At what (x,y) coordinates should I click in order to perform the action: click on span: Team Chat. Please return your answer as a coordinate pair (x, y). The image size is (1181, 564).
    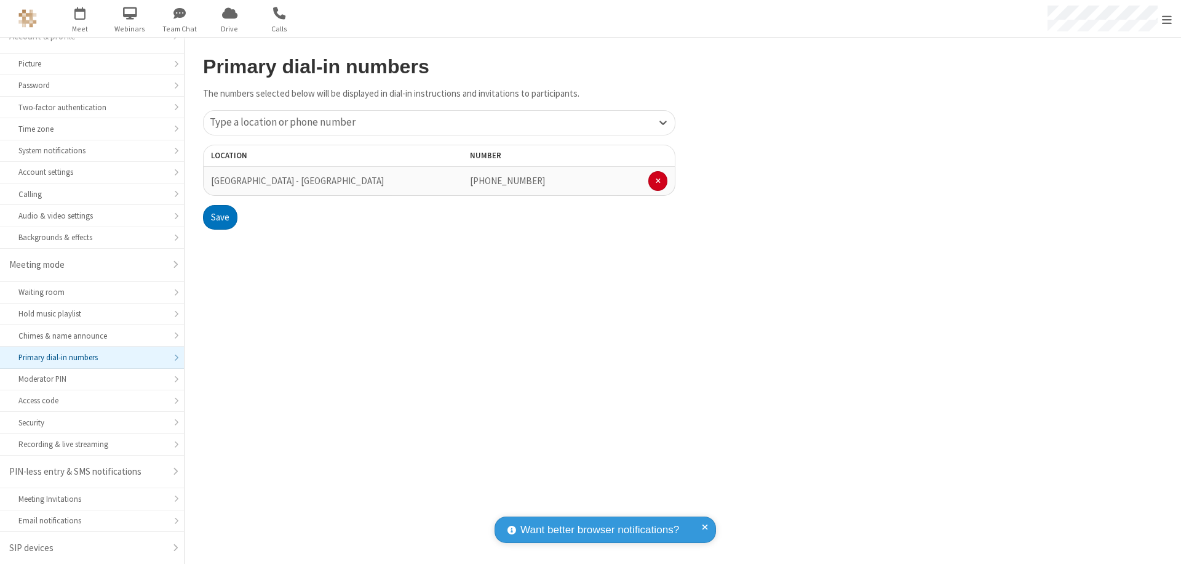
    Looking at the image, I should click on (180, 29).